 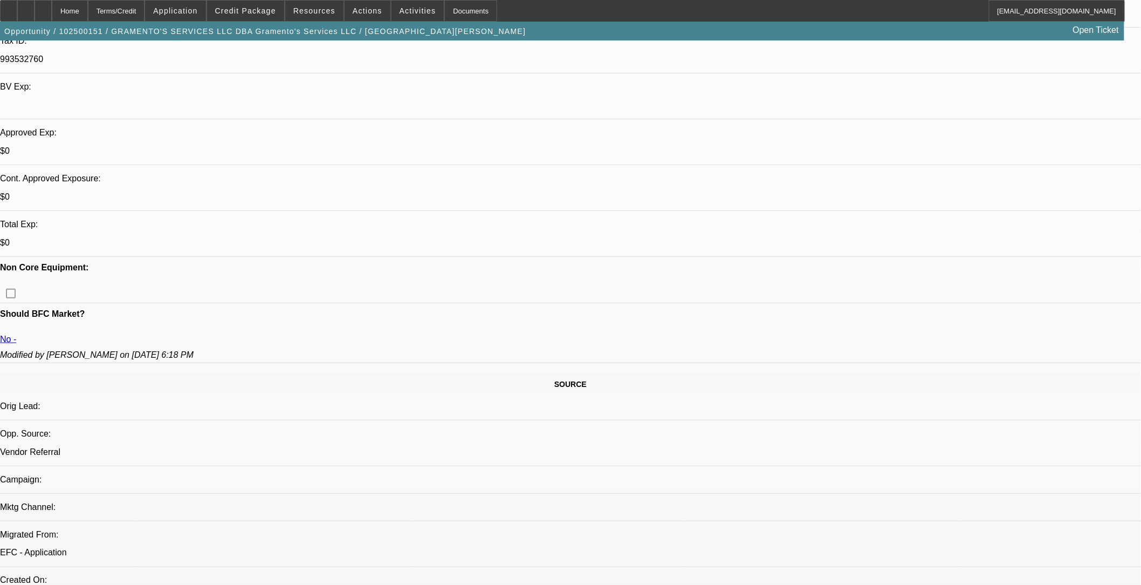 What do you see at coordinates (245, 11) in the screenshot?
I see `button: Credit Package` at bounding box center [245, 11].